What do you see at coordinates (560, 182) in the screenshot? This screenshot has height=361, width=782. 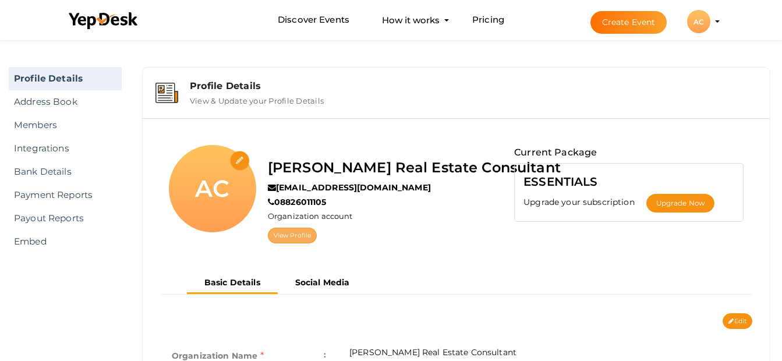 I see `label: ESSENTIALS` at bounding box center [560, 182].